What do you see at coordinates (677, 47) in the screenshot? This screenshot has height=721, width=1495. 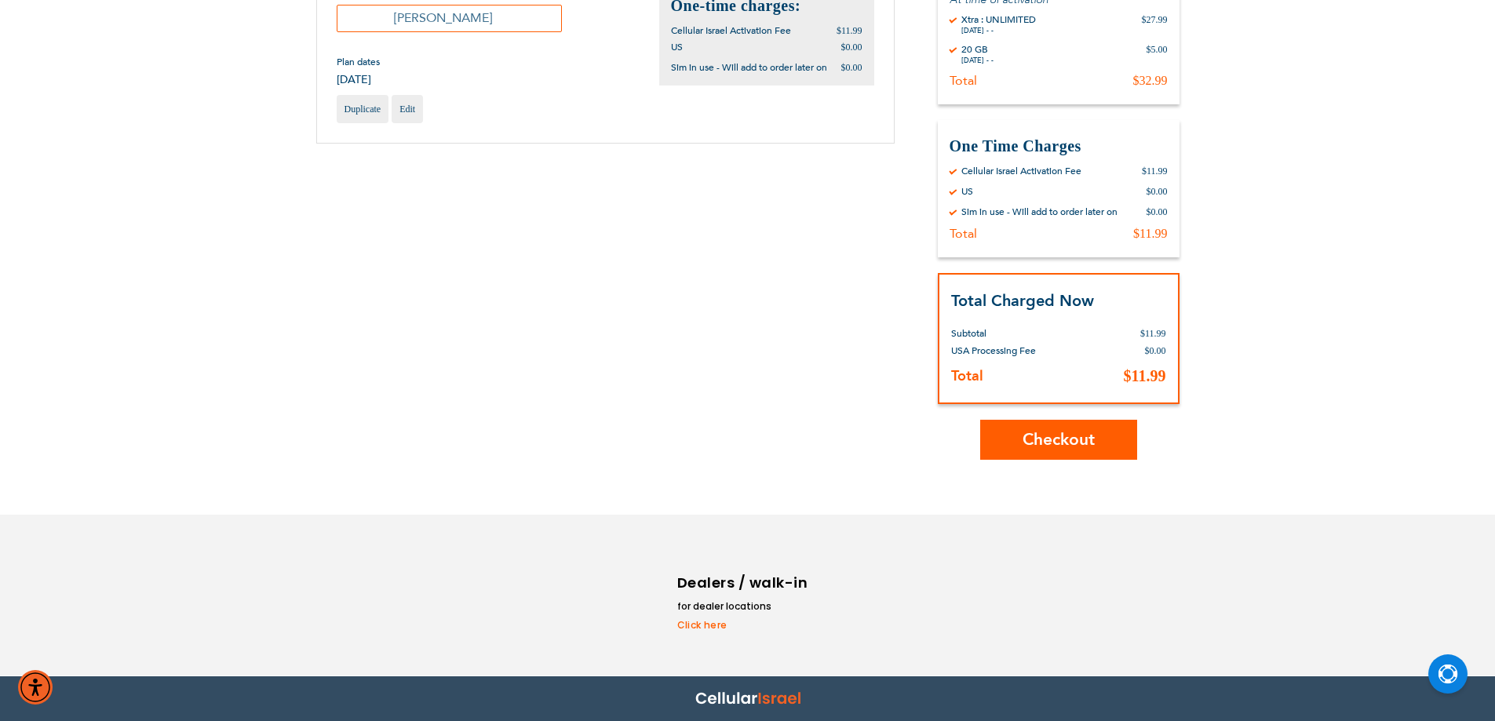 I see `span: US` at bounding box center [677, 47].